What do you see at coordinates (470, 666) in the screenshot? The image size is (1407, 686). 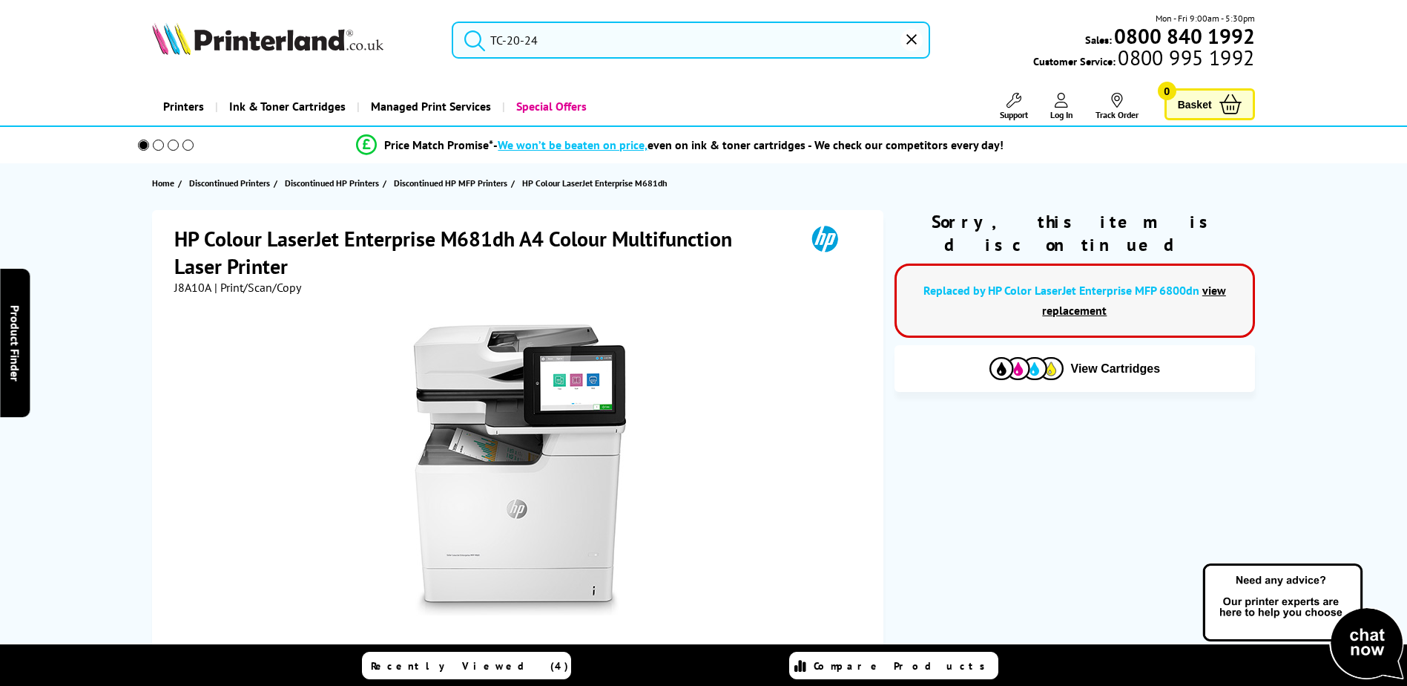 I see `span: Recently Viewed (4)` at bounding box center [470, 666].